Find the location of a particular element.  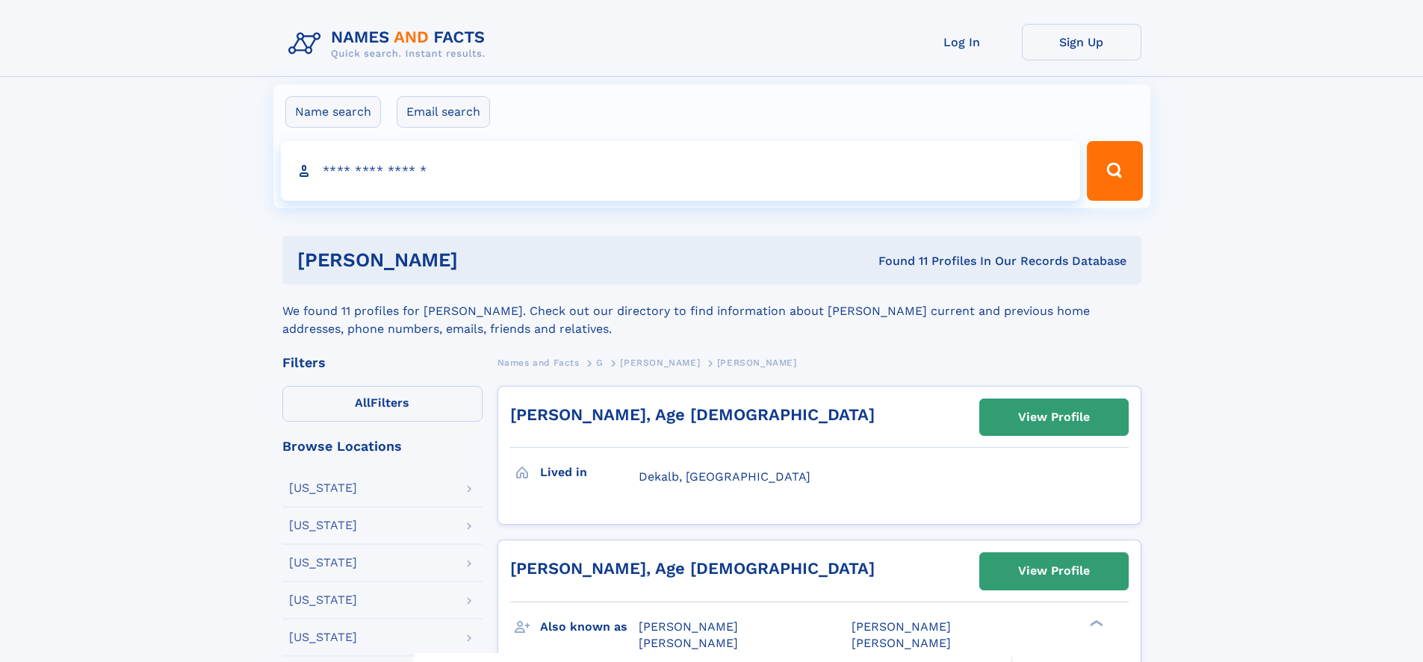

a: G is located at coordinates (600, 362).